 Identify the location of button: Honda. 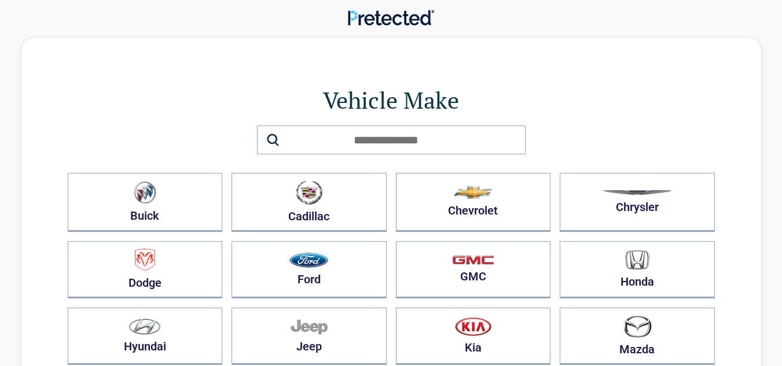
(637, 270).